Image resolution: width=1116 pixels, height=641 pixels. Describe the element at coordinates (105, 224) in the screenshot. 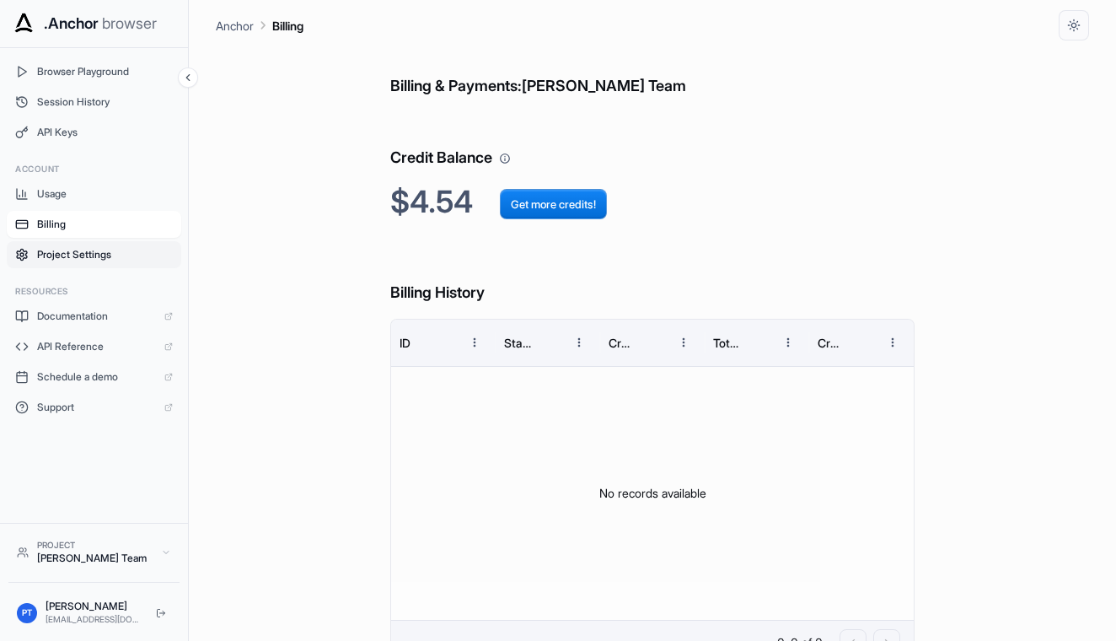

I see `span: Billing` at that location.